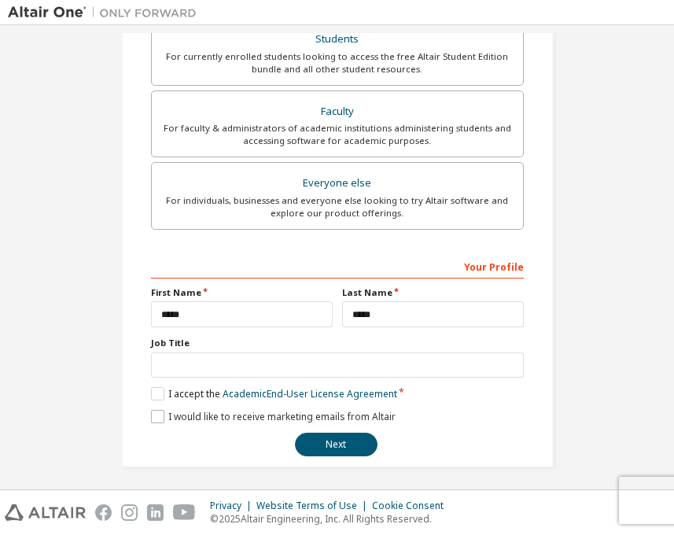 The width and height of the screenshot is (674, 535). What do you see at coordinates (314, 506) in the screenshot?
I see `div: Website Terms of Use` at bounding box center [314, 506].